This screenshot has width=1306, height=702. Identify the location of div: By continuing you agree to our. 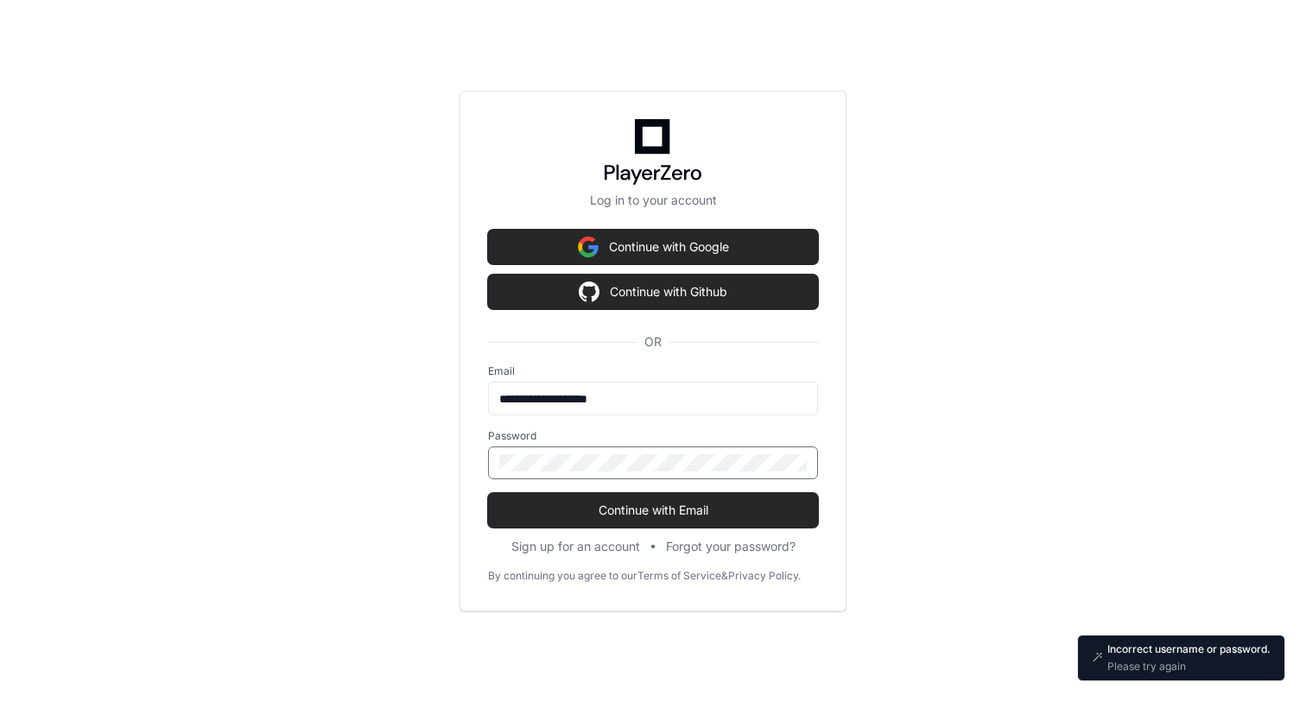
(562, 576).